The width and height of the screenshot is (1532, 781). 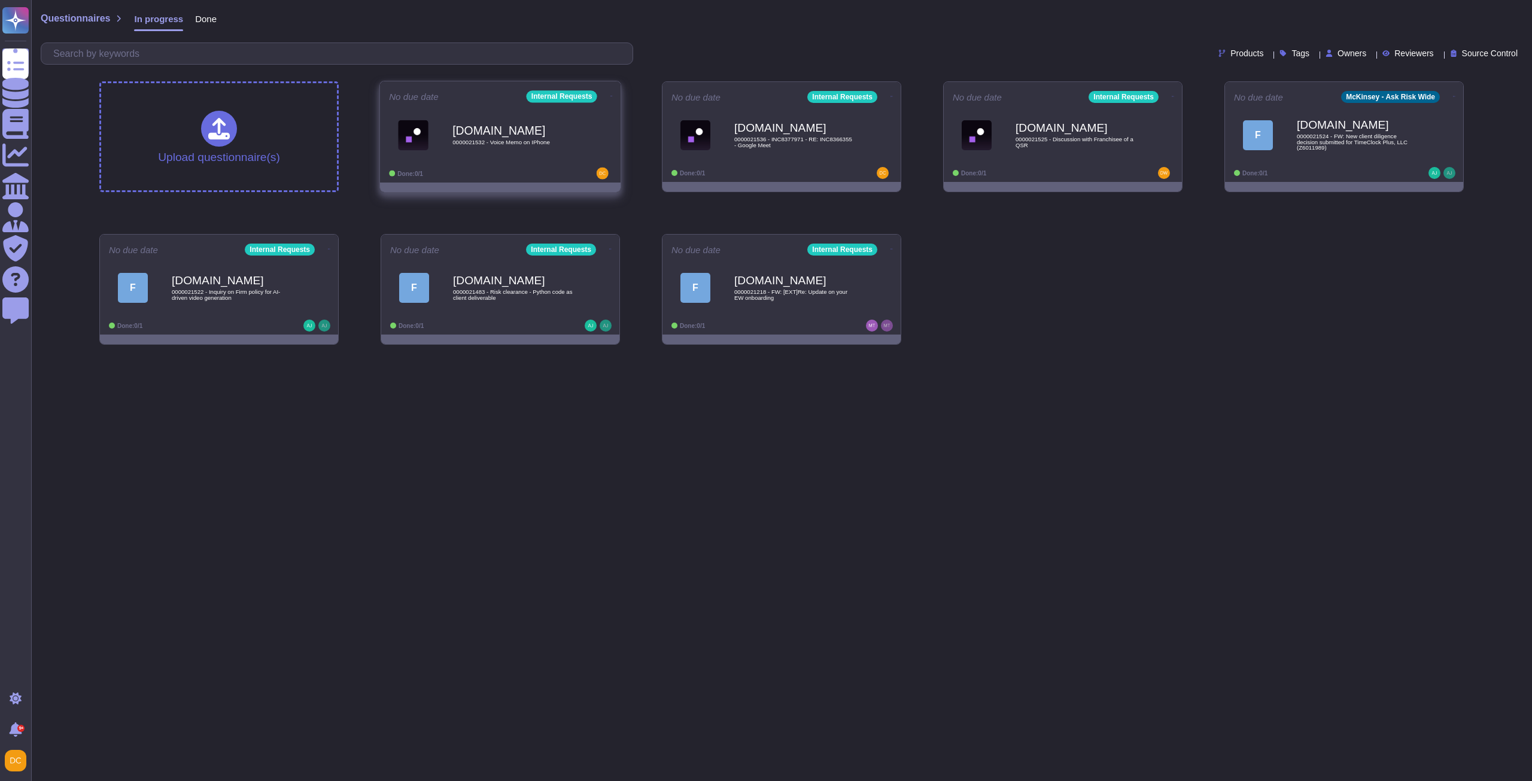 I want to click on span: Products, so click(x=1246, y=53).